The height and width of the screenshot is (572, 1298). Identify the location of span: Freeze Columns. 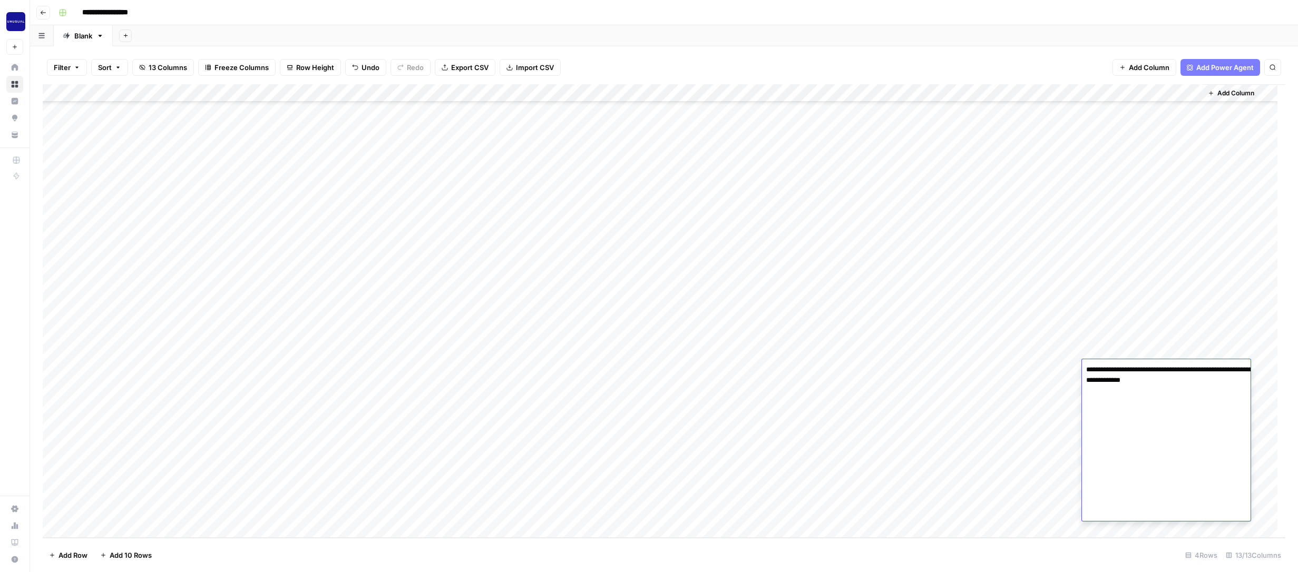
(241, 67).